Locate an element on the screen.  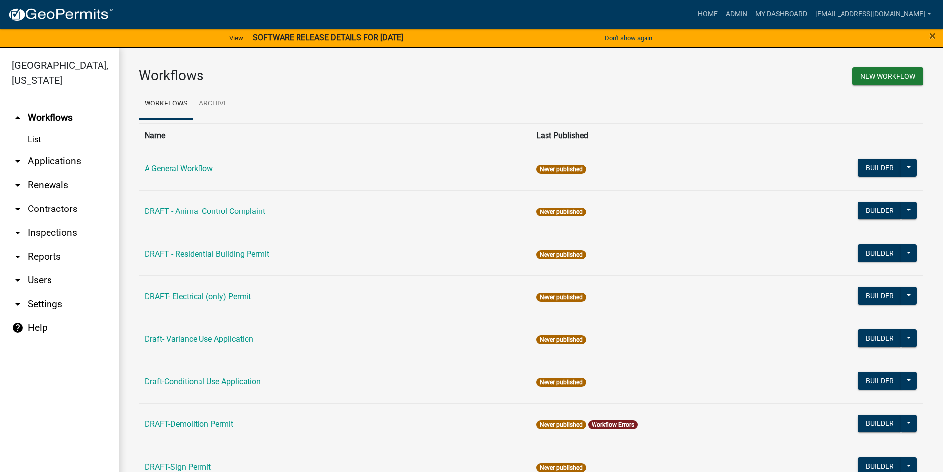
a: Home is located at coordinates (708, 14).